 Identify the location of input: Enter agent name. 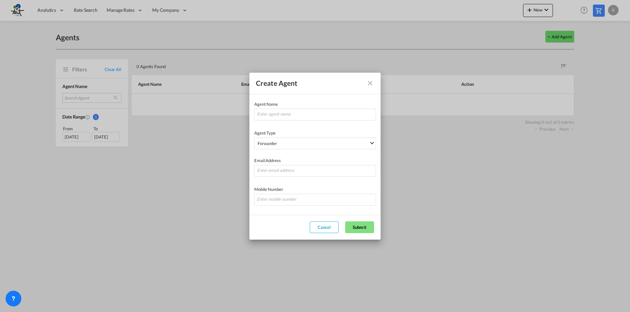
(315, 115).